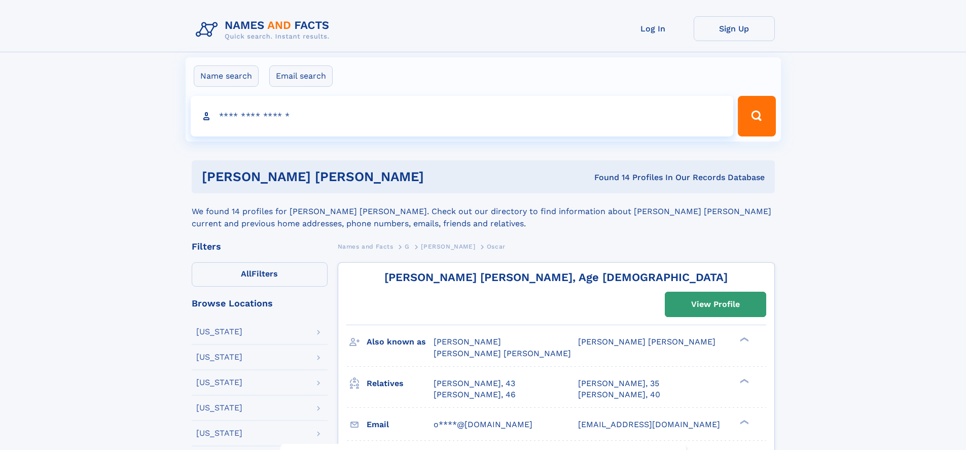 Image resolution: width=966 pixels, height=450 pixels. Describe the element at coordinates (734, 28) in the screenshot. I see `a: Sign Up` at that location.